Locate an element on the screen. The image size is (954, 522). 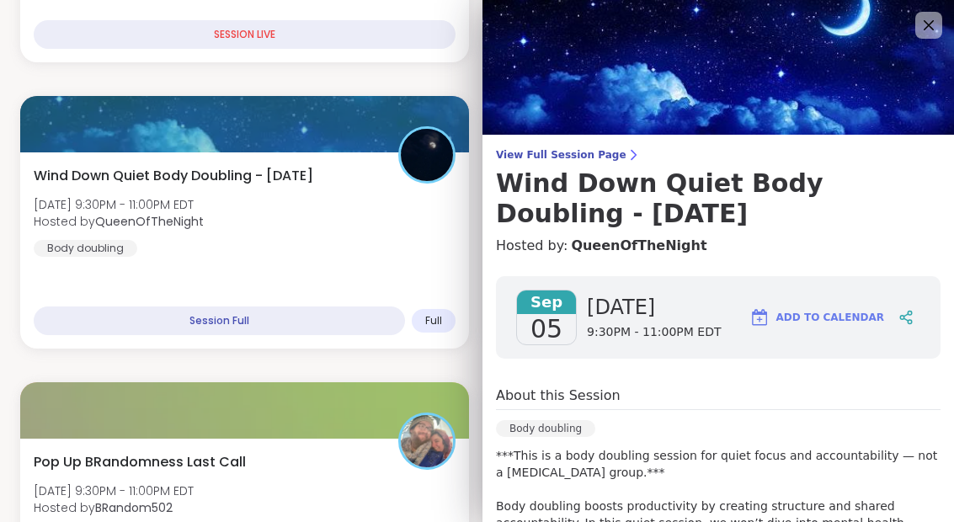
img: BRandom502 is located at coordinates (427, 441).